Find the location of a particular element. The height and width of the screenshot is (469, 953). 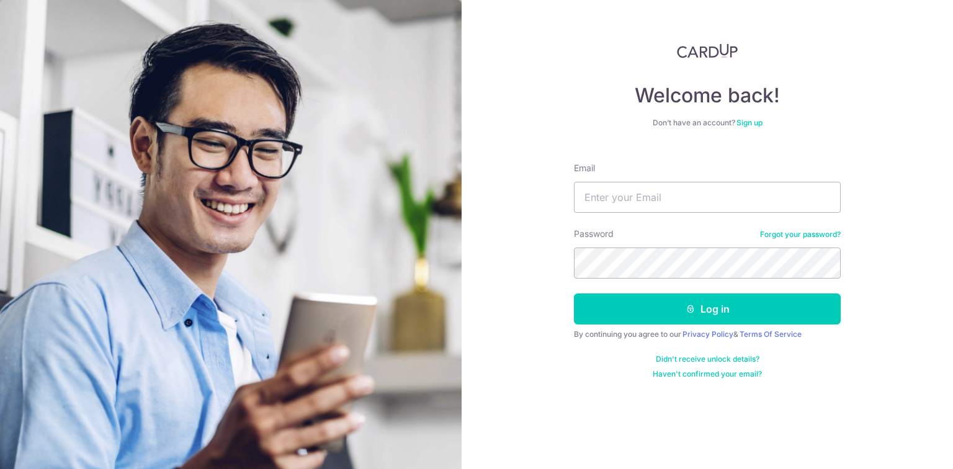

div: By continuing you agree to our & is located at coordinates (707, 334).